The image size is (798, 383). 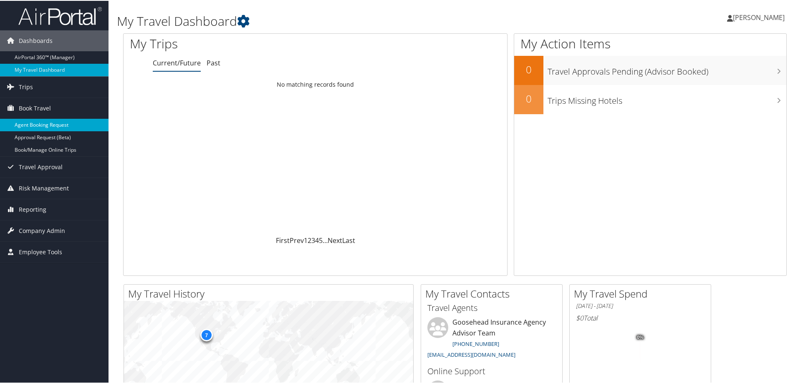 I want to click on a: 1, so click(x=305, y=240).